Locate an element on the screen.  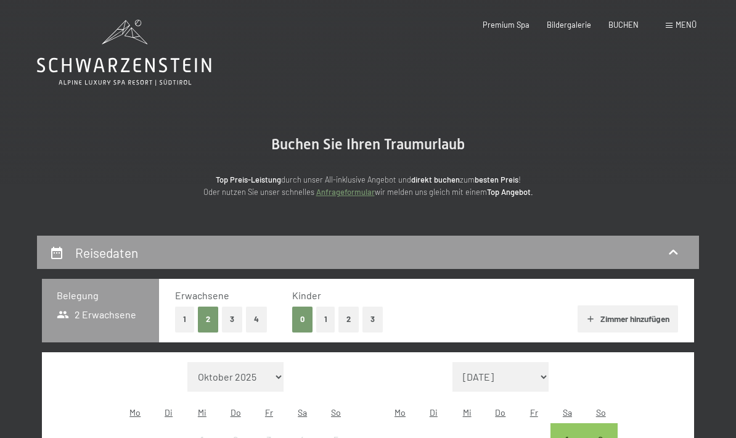
span: Premium Spa is located at coordinates (506, 25).